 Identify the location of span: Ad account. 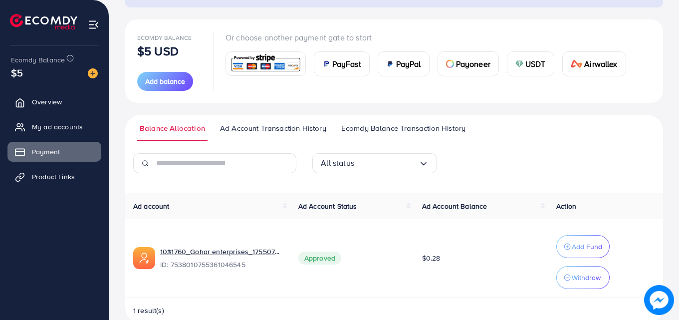
(151, 206).